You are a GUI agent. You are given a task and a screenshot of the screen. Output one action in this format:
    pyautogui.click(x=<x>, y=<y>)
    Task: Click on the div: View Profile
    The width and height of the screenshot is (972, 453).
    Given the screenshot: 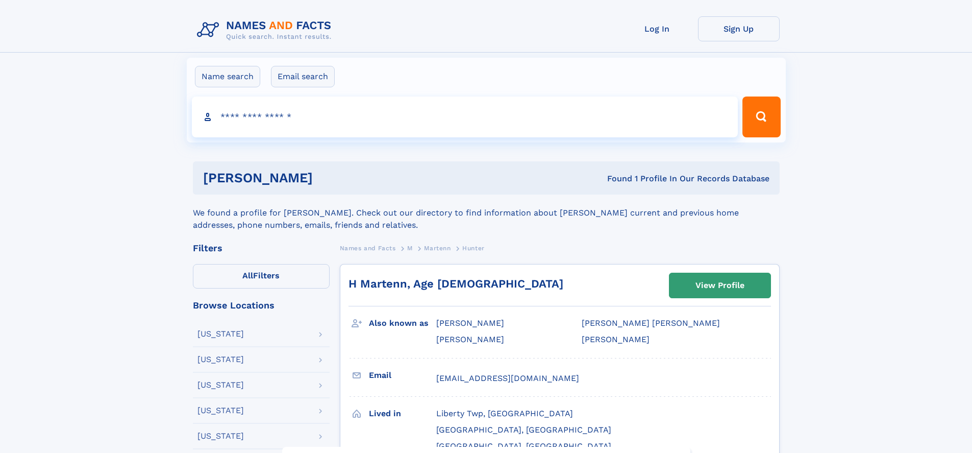 What is the action you would take?
    pyautogui.click(x=720, y=285)
    